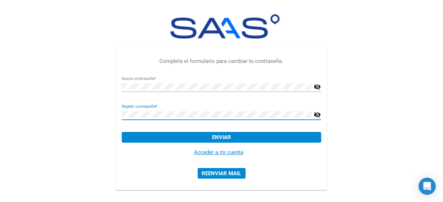  I want to click on a: Acceder a mi cuenta, so click(218, 152).